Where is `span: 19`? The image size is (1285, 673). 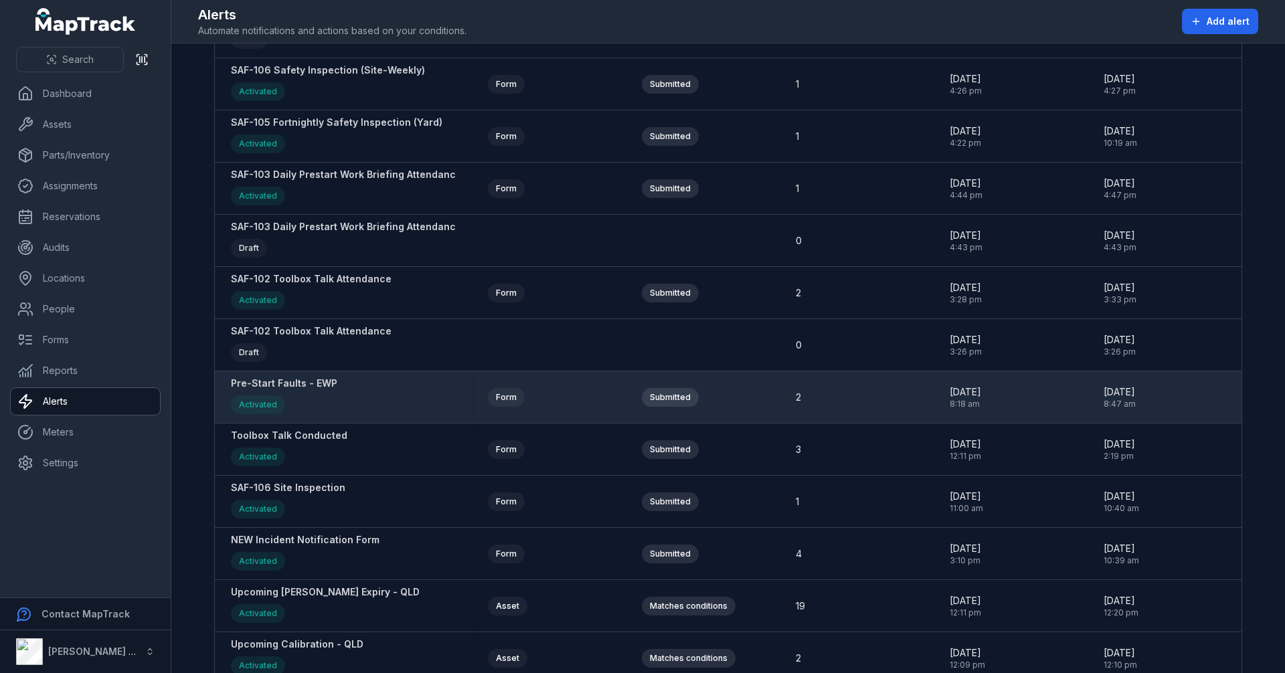 span: 19 is located at coordinates (800, 606).